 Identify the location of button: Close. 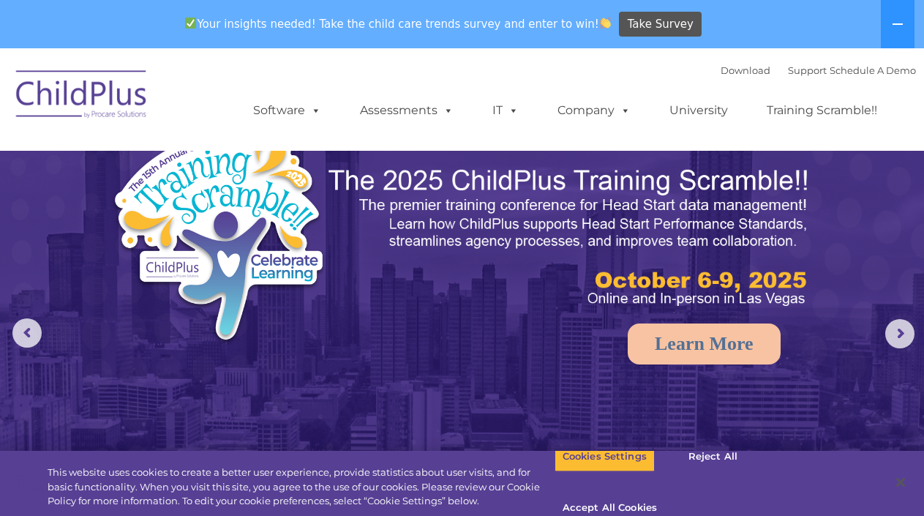
(900, 482).